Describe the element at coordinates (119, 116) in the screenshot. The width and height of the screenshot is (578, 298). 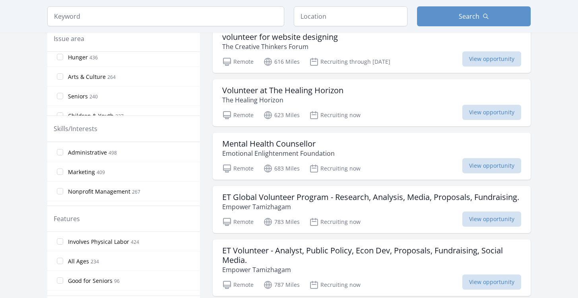
I see `span: 227` at that location.